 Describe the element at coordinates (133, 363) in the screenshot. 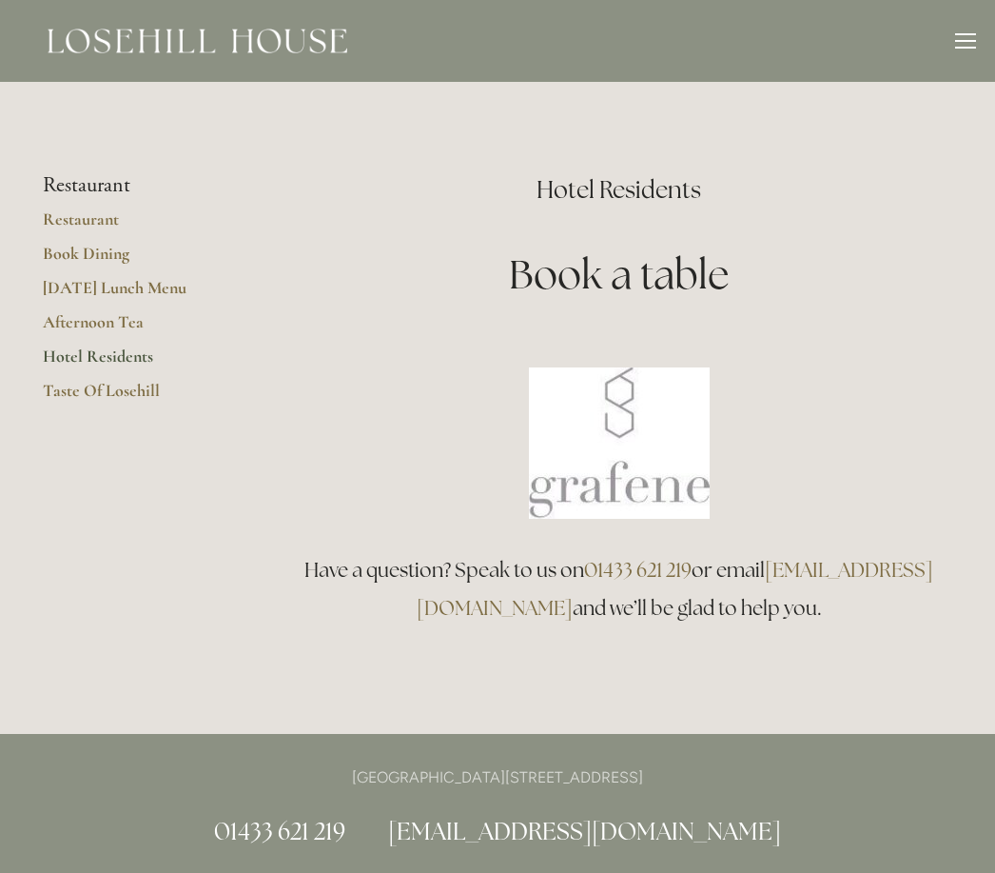

I see `a: Hotel Residents` at that location.